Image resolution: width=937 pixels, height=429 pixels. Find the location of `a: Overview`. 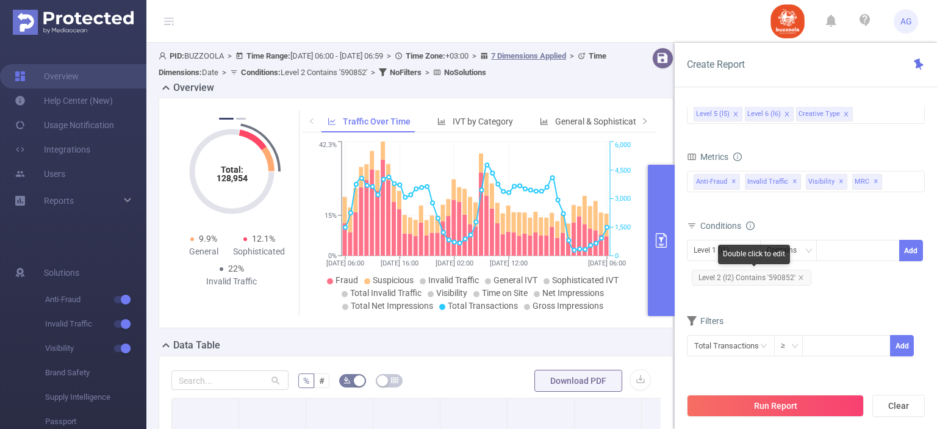

a: Overview is located at coordinates (46, 76).